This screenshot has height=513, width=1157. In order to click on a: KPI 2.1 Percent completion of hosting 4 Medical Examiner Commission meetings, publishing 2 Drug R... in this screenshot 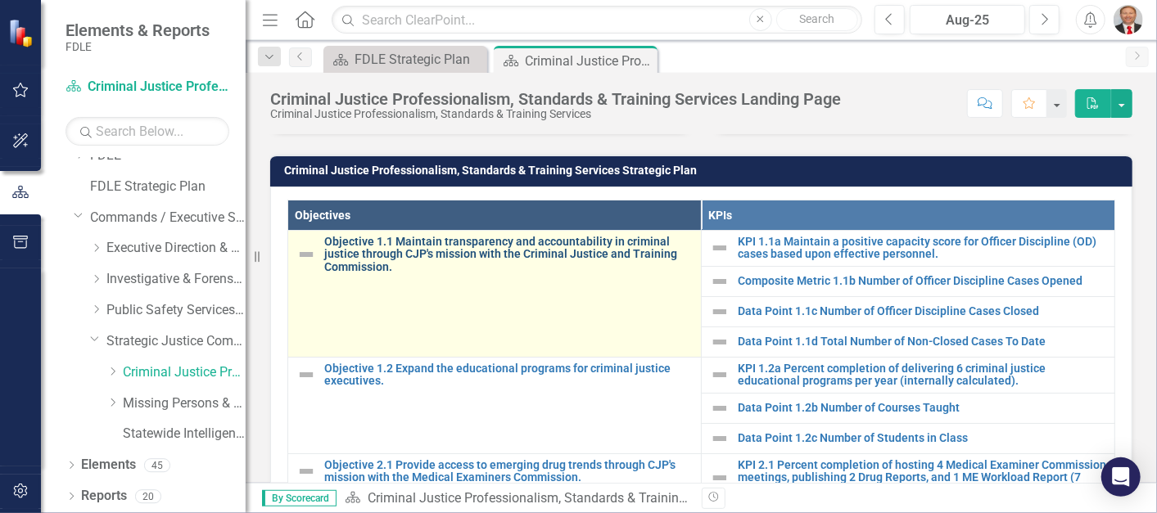, I will do `click(922, 478)`.